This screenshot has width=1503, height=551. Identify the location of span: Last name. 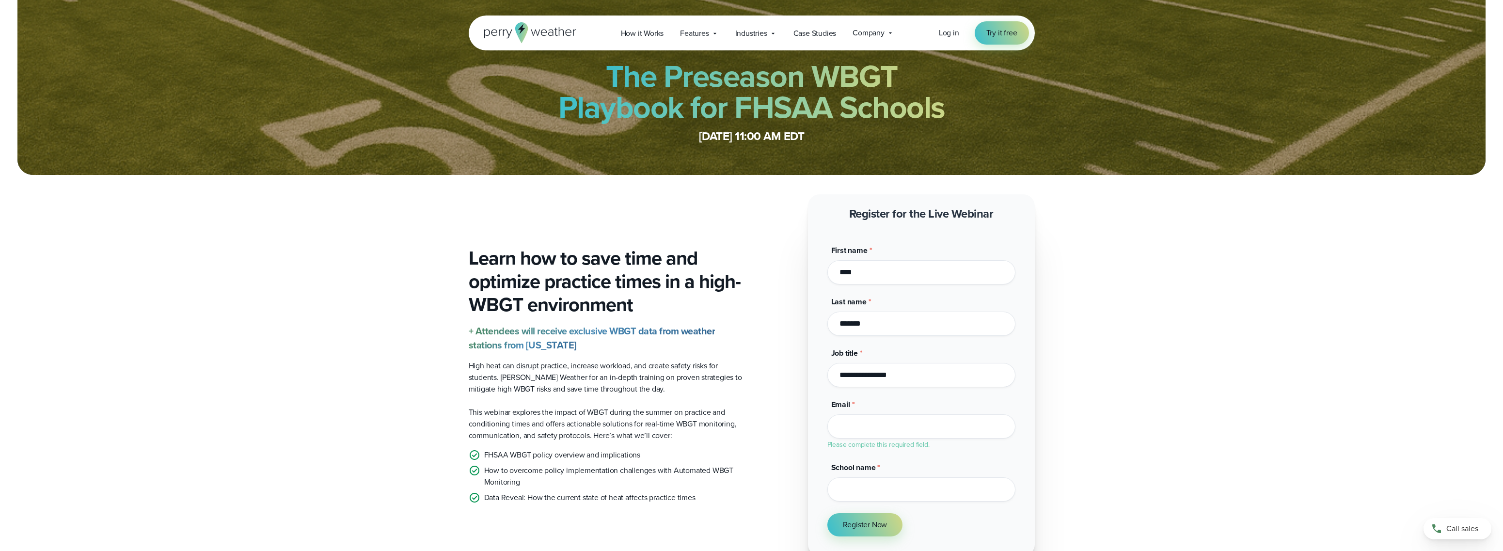
(848, 301).